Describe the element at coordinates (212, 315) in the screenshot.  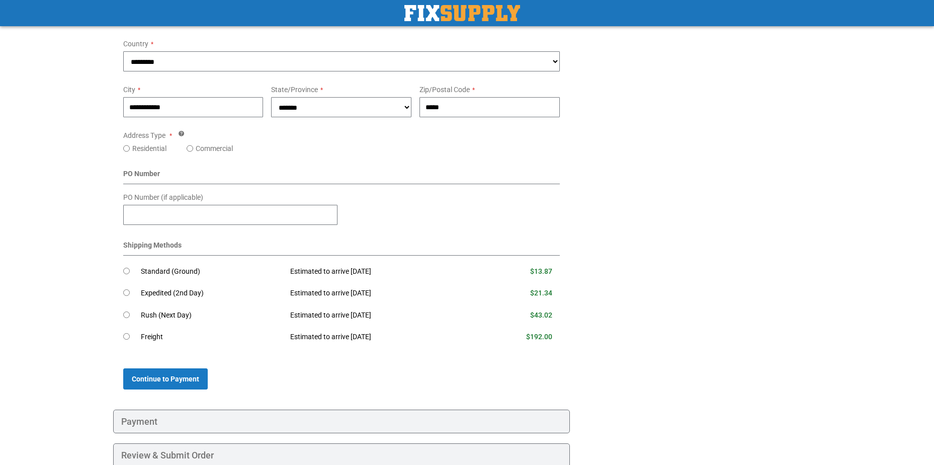
I see `td: Rush (Next Day)` at that location.